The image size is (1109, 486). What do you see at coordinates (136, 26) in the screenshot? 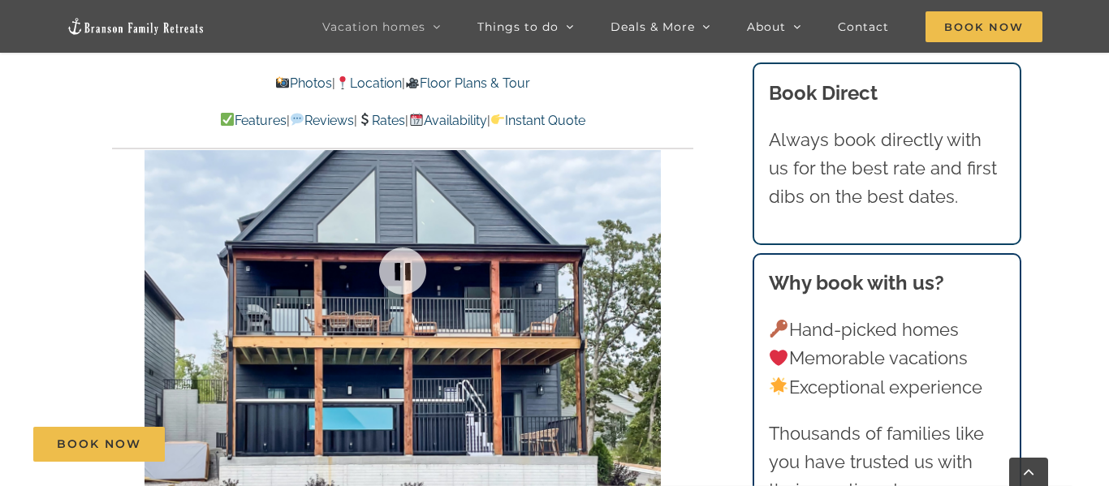
I see `img: Branson Family Retreats Logo` at bounding box center [136, 26].